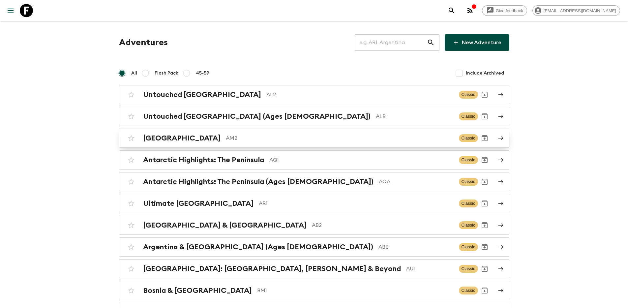 The image size is (628, 308). Describe the element at coordinates (202, 73) in the screenshot. I see `span: 45-59` at that location.